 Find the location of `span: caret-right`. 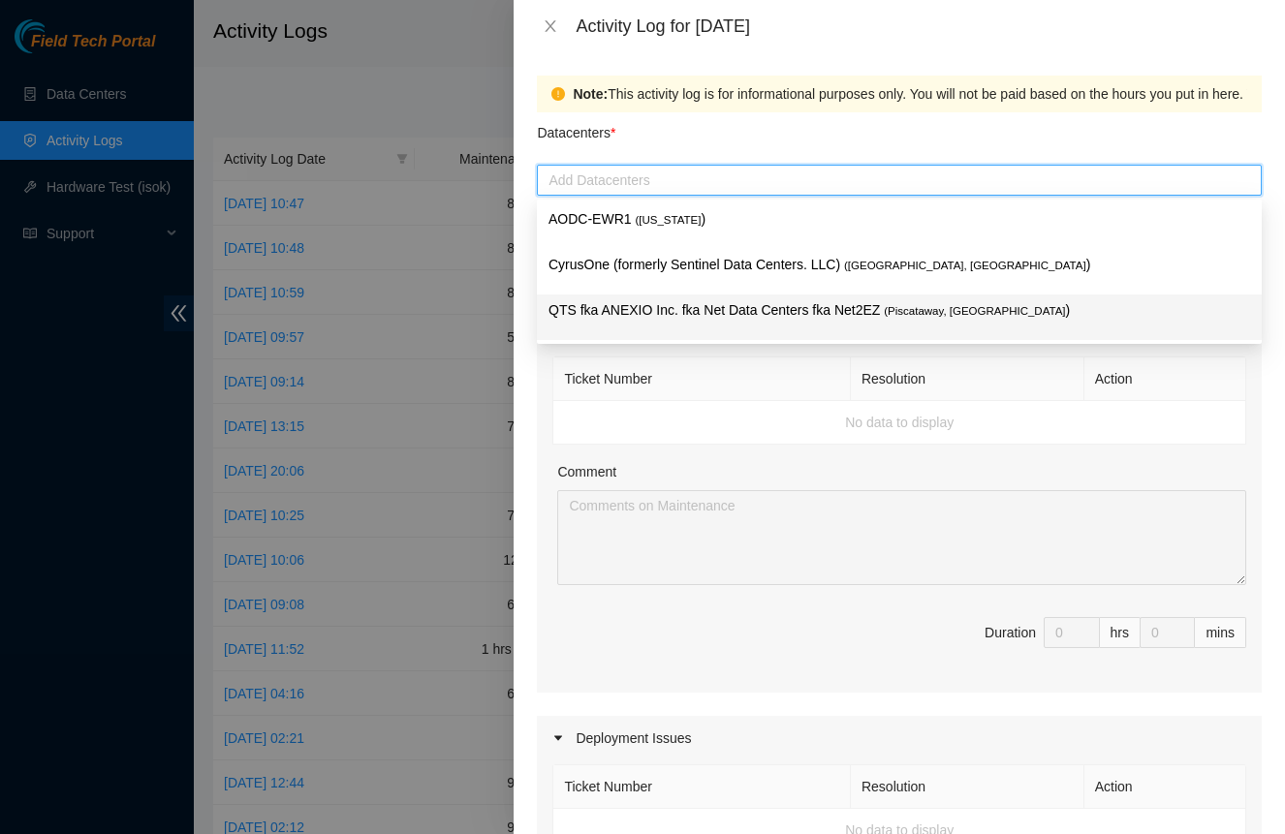

span: caret-right is located at coordinates (558, 738).